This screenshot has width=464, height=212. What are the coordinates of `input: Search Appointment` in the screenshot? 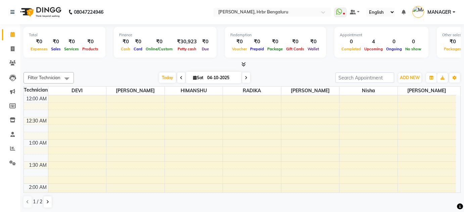 It's located at (364, 77).